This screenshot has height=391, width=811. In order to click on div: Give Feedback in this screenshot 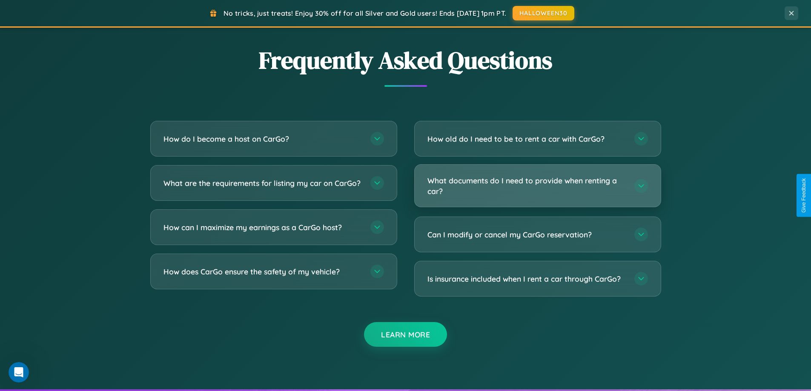, I will do `click(803, 195)`.